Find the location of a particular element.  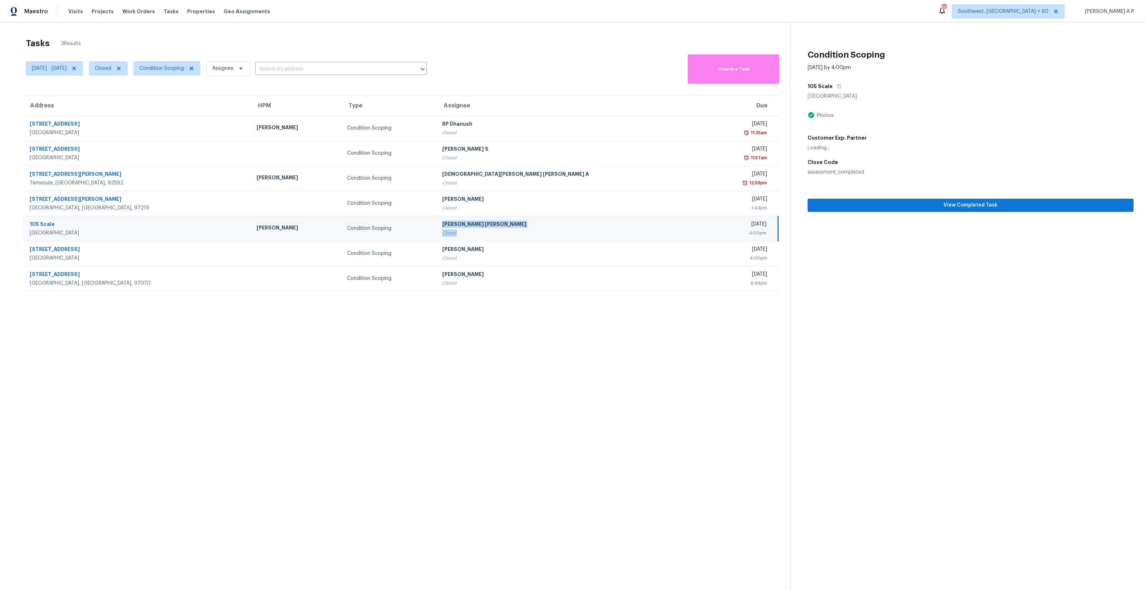

input: Search by address is located at coordinates (331, 69).